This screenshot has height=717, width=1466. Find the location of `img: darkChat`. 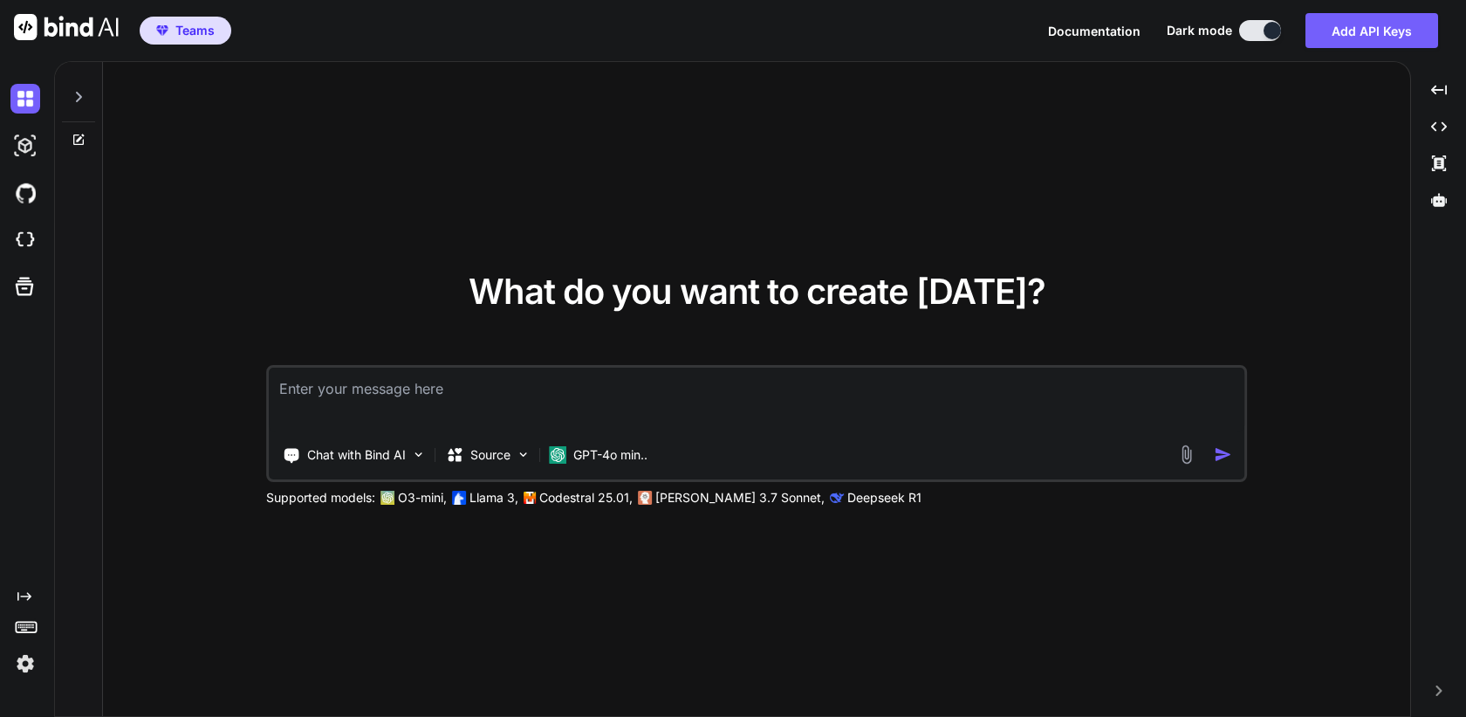

img: darkChat is located at coordinates (25, 99).